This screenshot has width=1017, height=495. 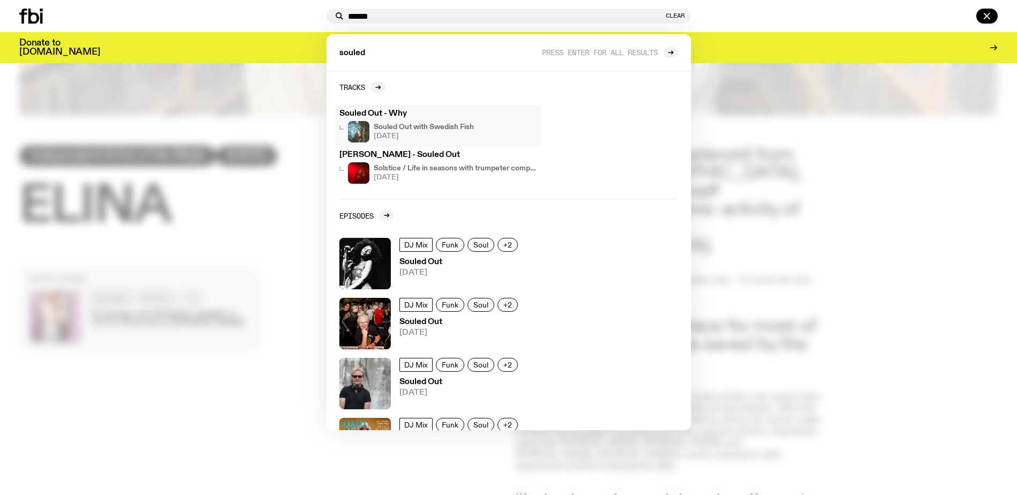 What do you see at coordinates (438, 114) in the screenshot?
I see `h3: Souled Out - Why` at bounding box center [438, 114].